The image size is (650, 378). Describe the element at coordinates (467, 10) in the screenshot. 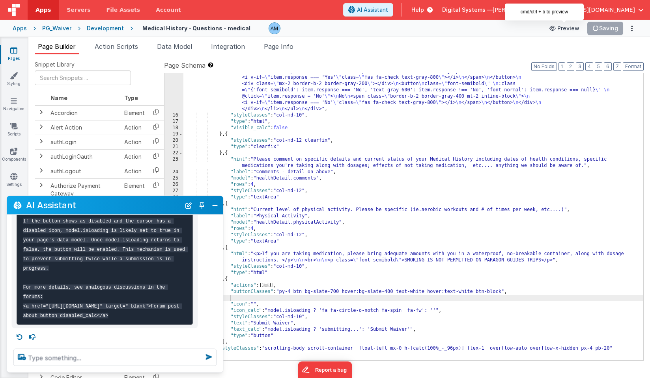

I see `span: Digital Systems —` at that location.